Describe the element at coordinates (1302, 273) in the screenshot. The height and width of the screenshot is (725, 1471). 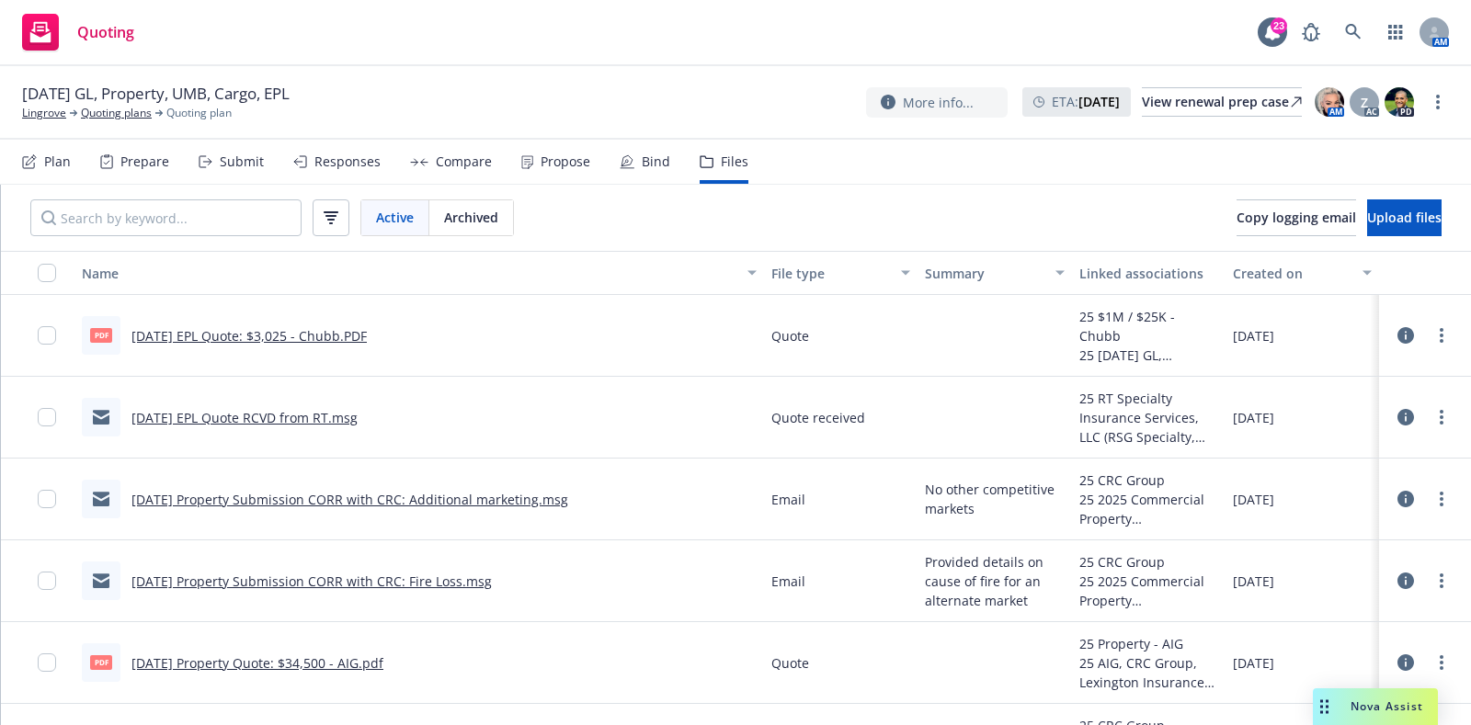
I see `button: Created on` at that location.